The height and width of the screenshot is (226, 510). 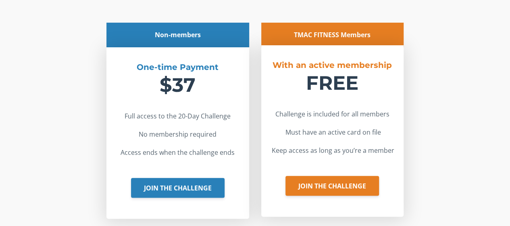 What do you see at coordinates (177, 85) in the screenshot?
I see `h2: $37` at bounding box center [177, 85].